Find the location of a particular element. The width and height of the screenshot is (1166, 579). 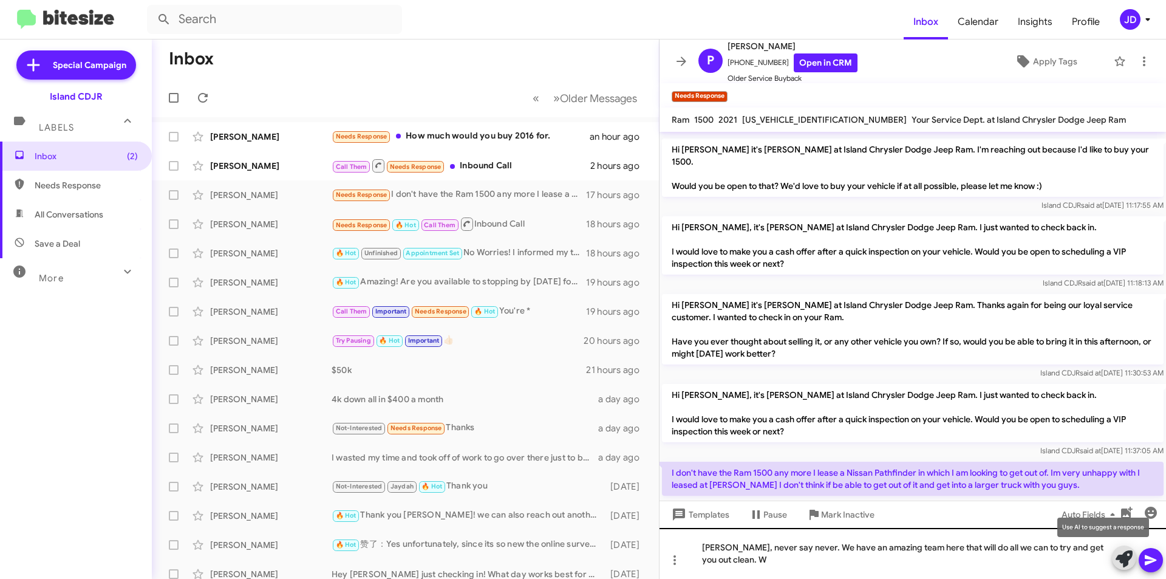

span: Save a Deal is located at coordinates (57, 244).